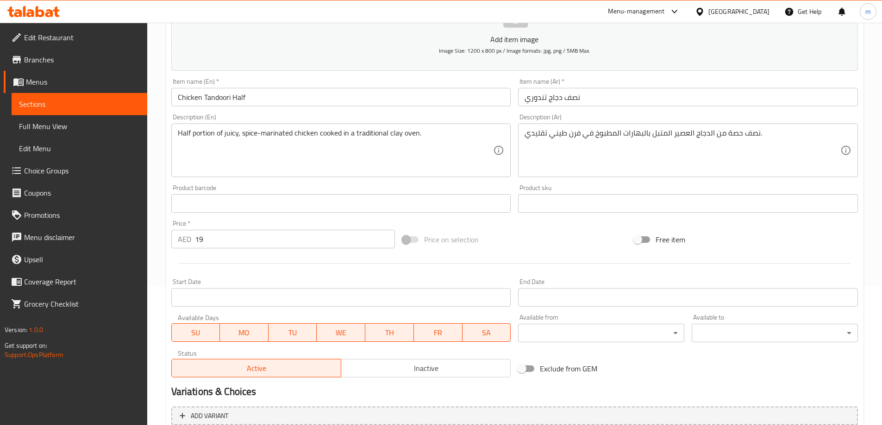 The width and height of the screenshot is (882, 425). Describe the element at coordinates (75, 215) in the screenshot. I see `a: Promotions` at that location.